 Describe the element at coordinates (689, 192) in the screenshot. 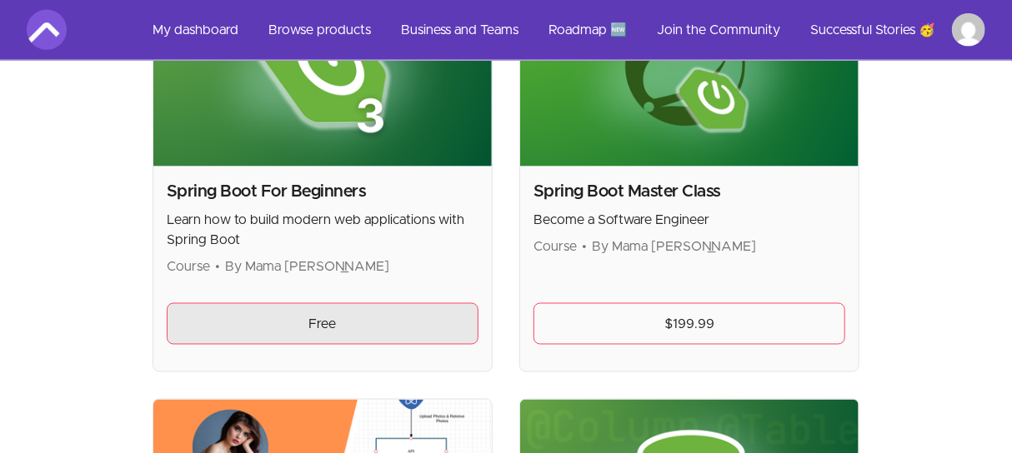

I see `h2: Spring Boot Master Class` at that location.